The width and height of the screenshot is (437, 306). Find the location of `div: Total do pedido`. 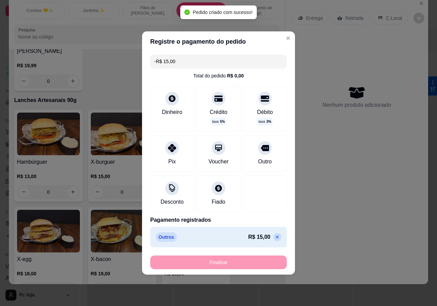

div: Total do pedido is located at coordinates (218, 76).